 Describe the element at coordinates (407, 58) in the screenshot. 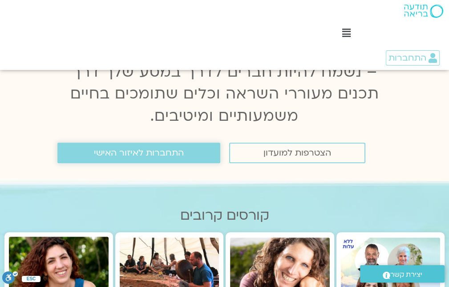

I see `span: התחברות` at that location.